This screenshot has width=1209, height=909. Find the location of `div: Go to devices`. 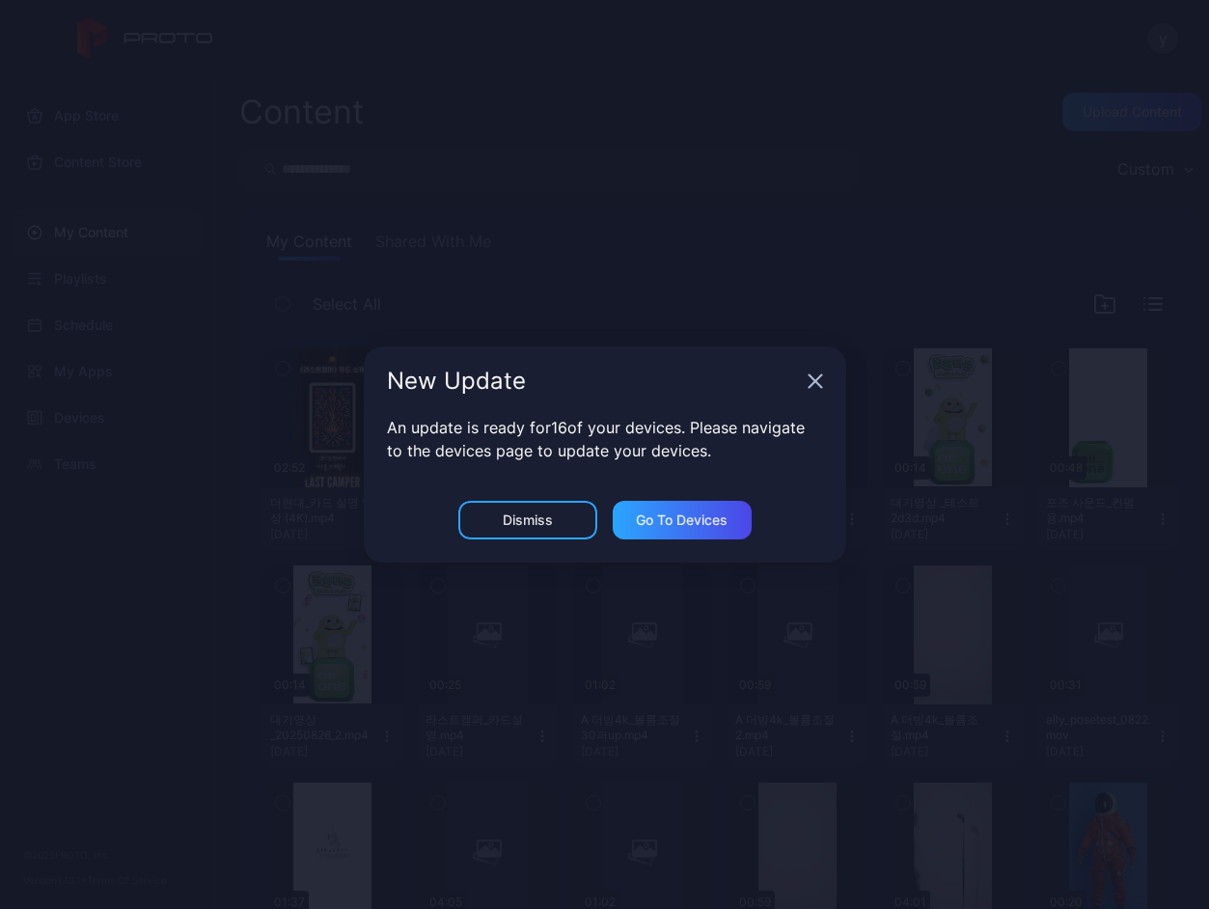

div: Go to devices is located at coordinates (681, 520).